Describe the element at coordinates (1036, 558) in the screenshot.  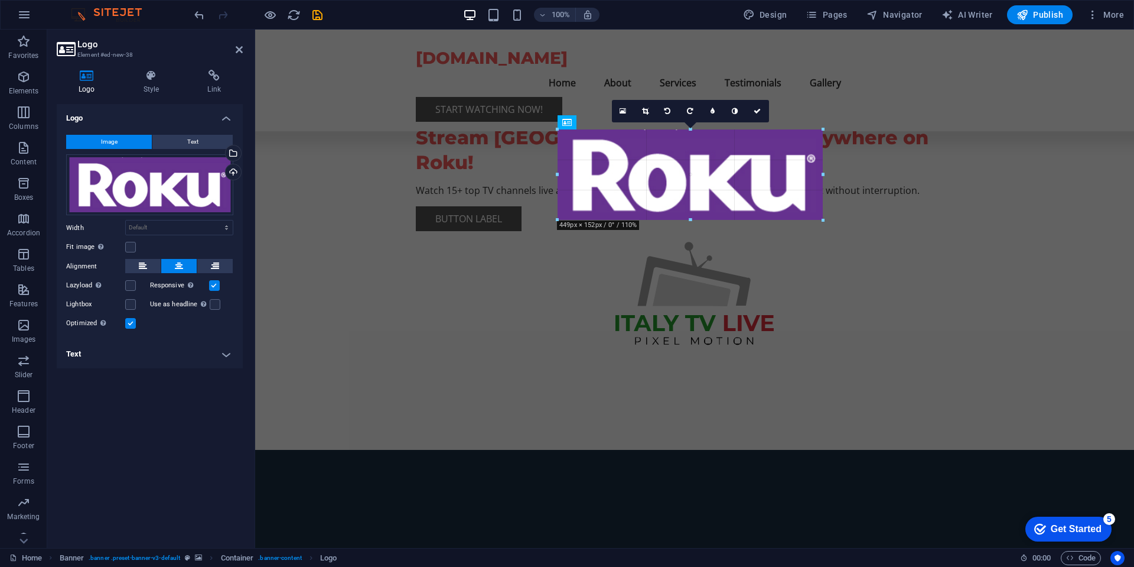
I see `h6: Session time` at that location.